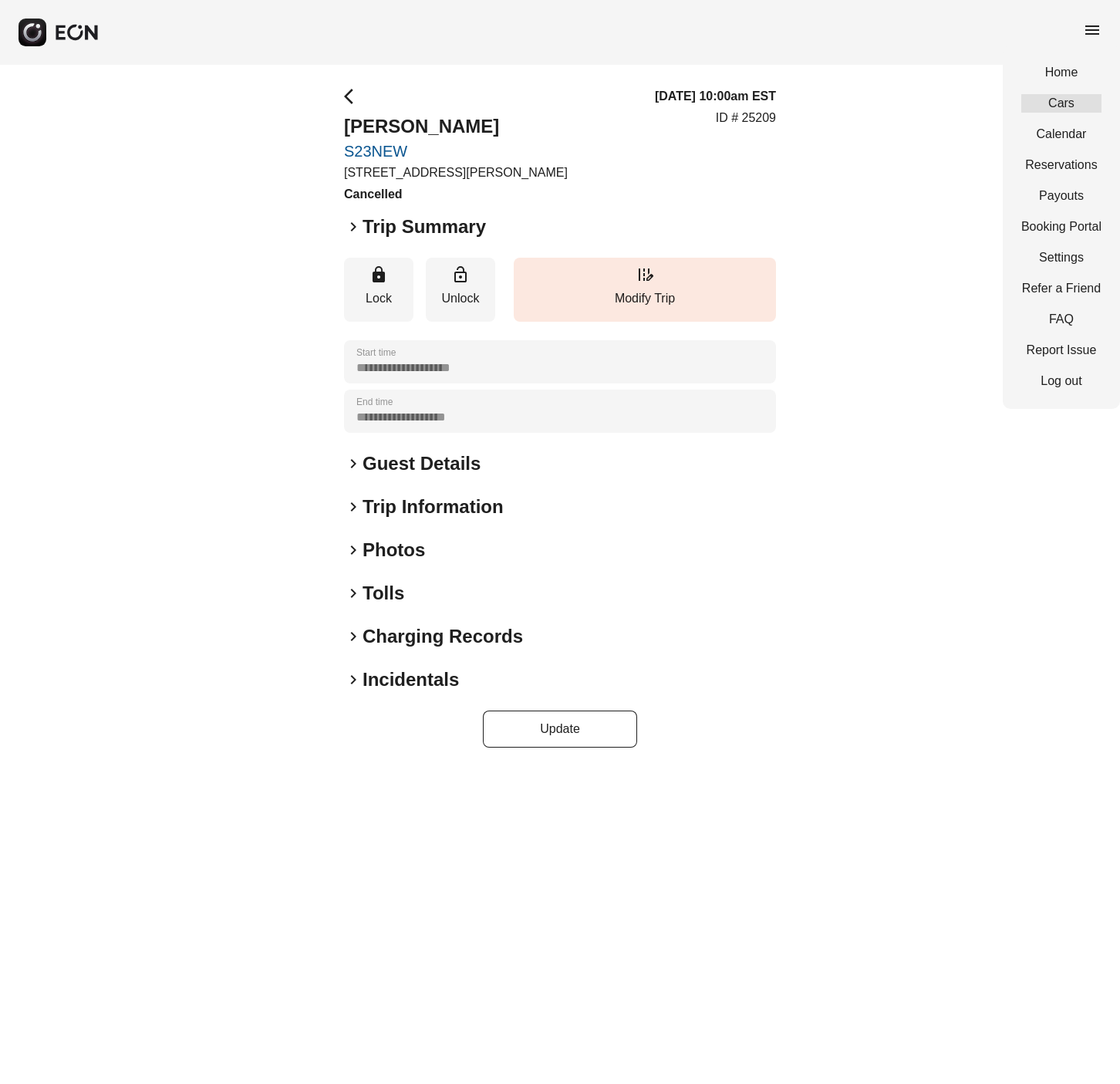 This screenshot has height=1084, width=1120. I want to click on button: Modify Trip, so click(645, 290).